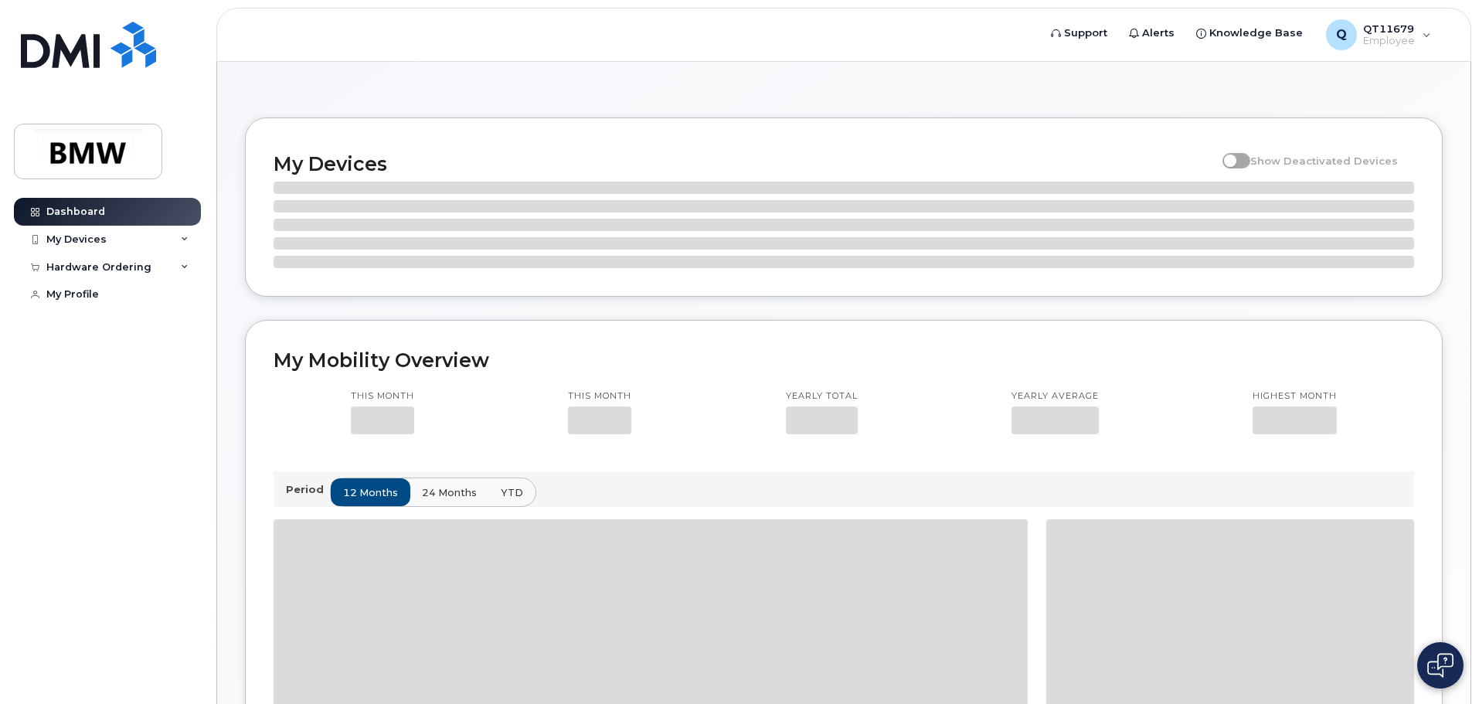 The image size is (1479, 704). I want to click on span: YTD, so click(512, 492).